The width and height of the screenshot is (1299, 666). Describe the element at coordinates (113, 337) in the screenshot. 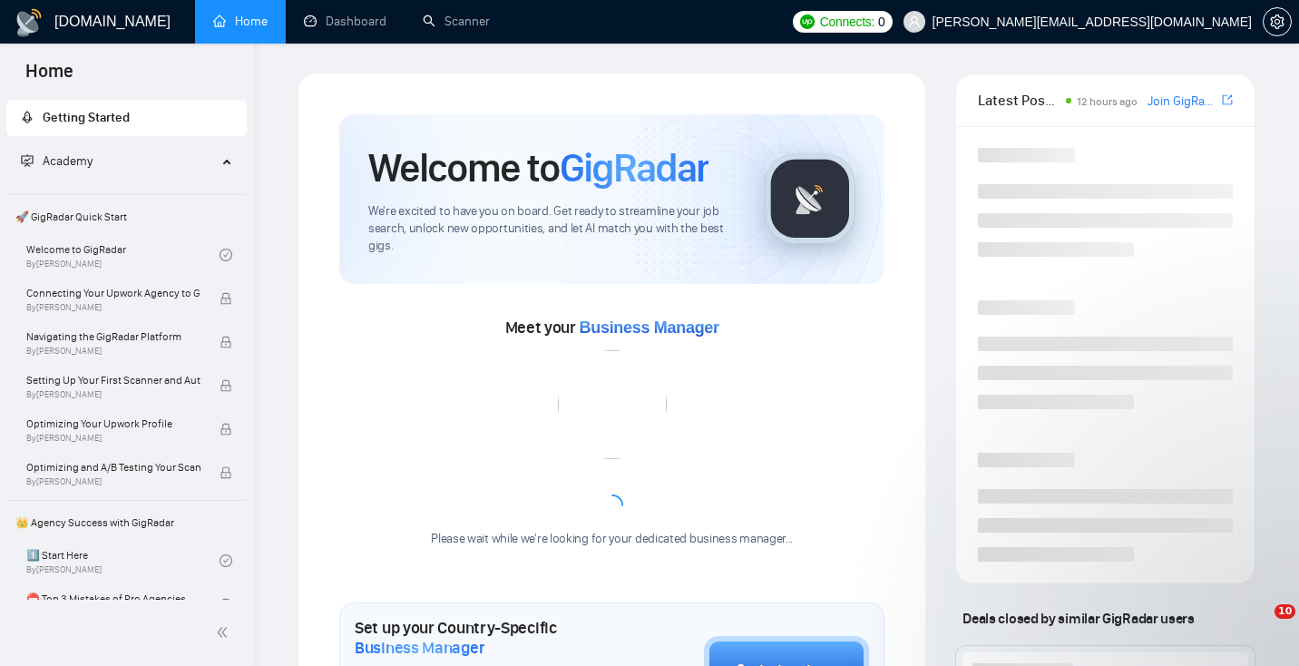

I see `span: Navigating the GigRadar Platform` at that location.